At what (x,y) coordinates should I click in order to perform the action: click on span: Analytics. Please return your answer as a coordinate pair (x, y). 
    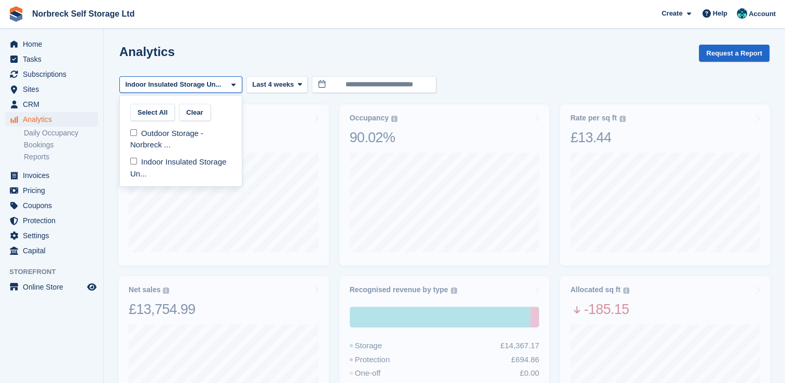
    Looking at the image, I should click on (54, 119).